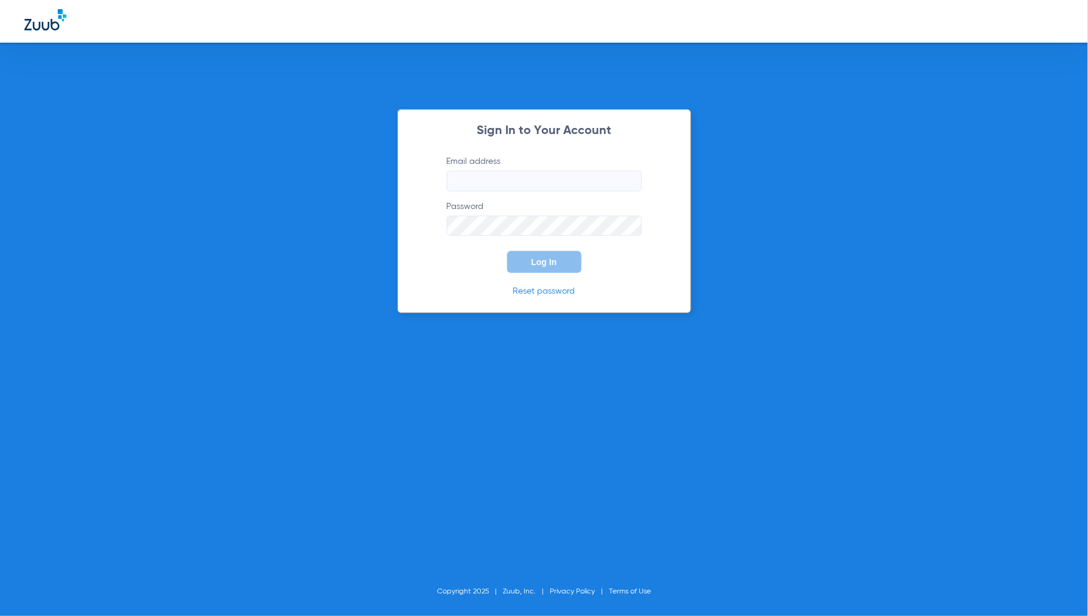  I want to click on span: Log In, so click(544, 262).